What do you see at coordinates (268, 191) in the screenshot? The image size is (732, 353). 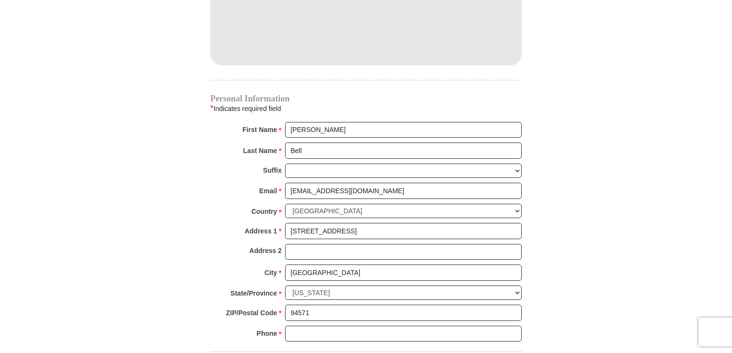 I see `strong: Email` at bounding box center [268, 191].